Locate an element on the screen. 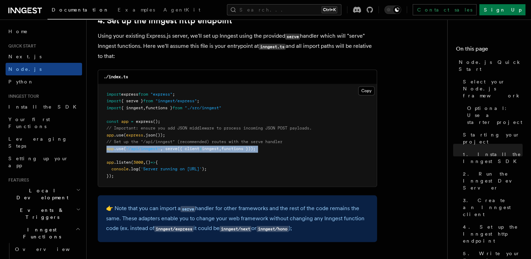  a: 3. Create an Inngest client is located at coordinates (492, 208).